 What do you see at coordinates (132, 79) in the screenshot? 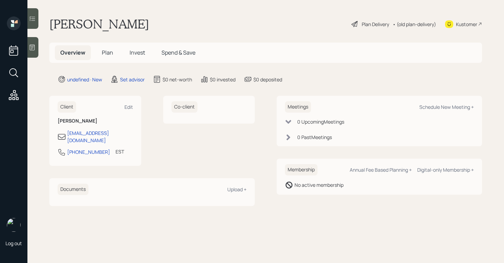
I see `div: Set advisor` at bounding box center [132, 79].